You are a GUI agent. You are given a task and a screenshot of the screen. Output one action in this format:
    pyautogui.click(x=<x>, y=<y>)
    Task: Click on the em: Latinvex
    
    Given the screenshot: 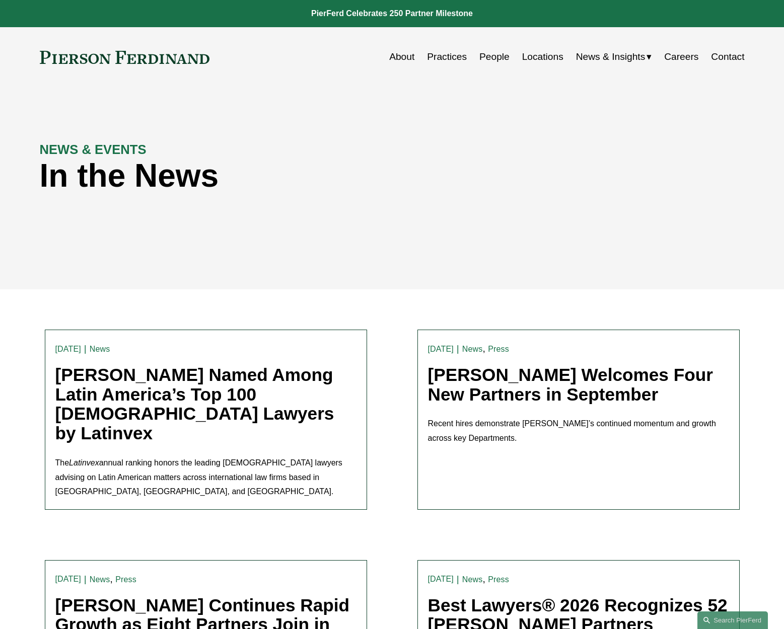 What is the action you would take?
    pyautogui.click(x=84, y=463)
    